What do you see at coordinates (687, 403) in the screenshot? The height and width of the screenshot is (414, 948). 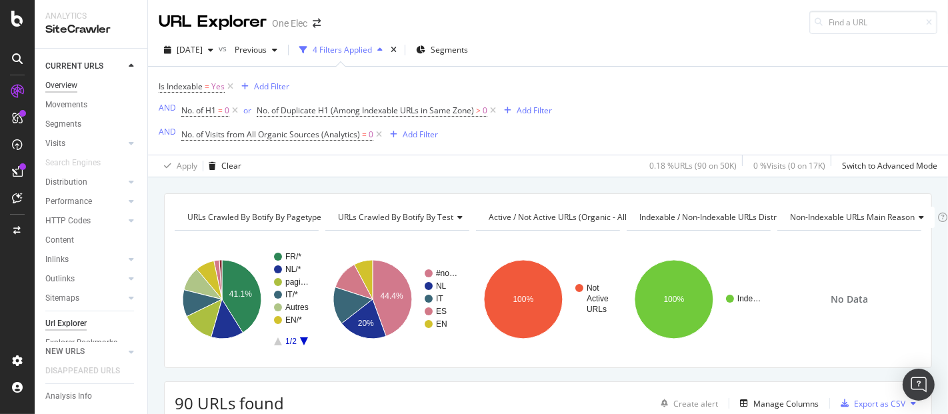 I see `button: Create alert` at bounding box center [687, 403].